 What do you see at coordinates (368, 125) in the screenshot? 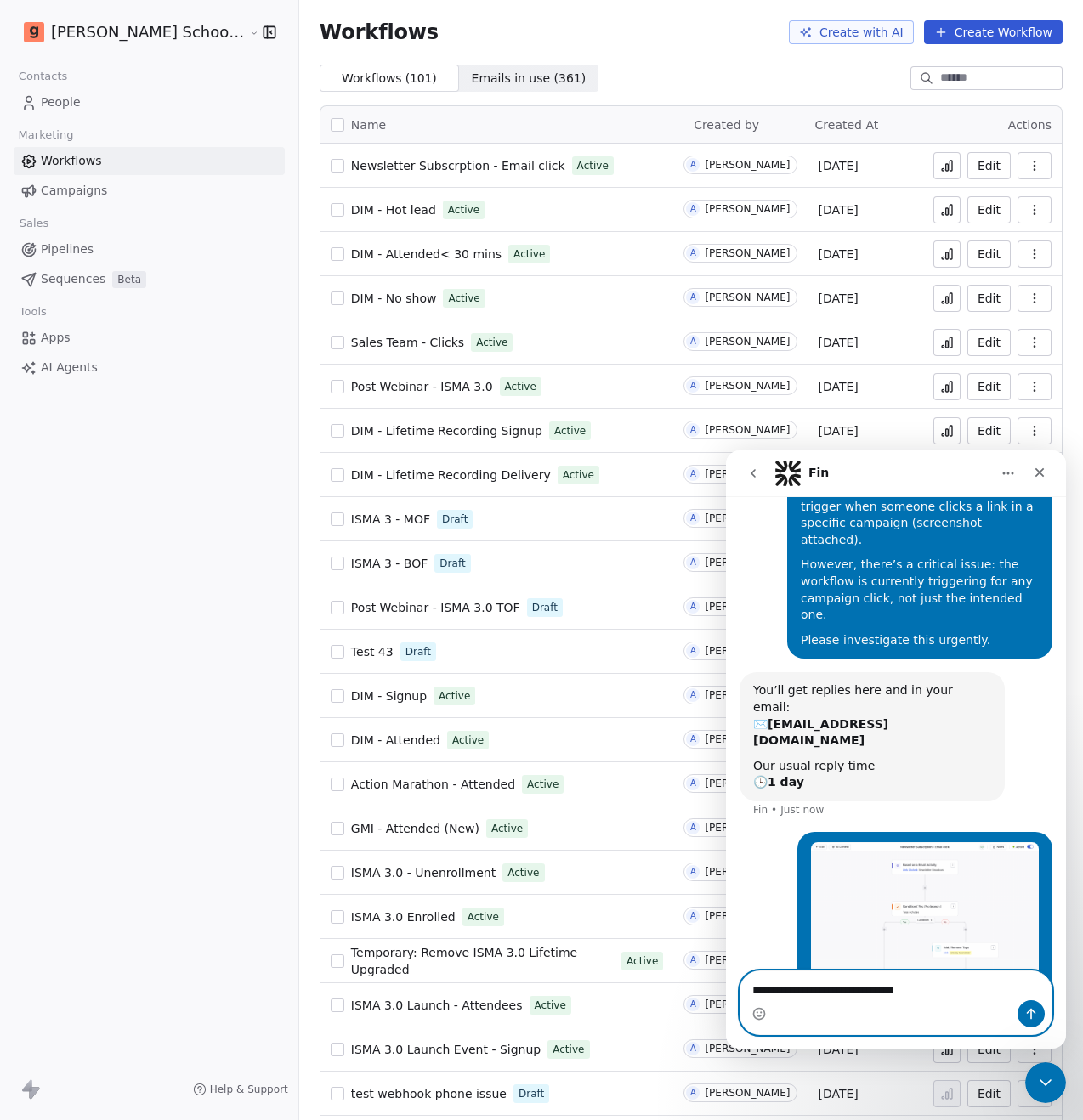
I see `span: Name` at bounding box center [368, 125].